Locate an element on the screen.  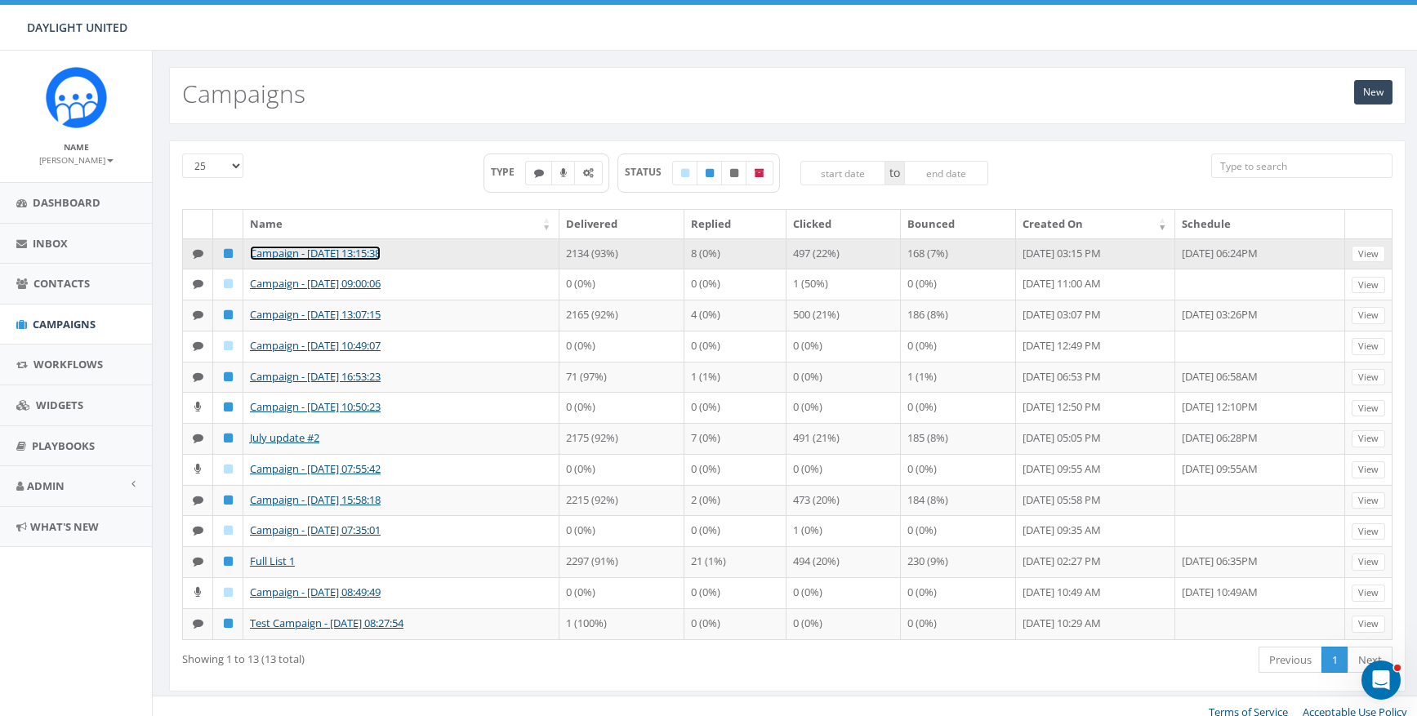
img: Rally_Corp_Icon.png is located at coordinates (76, 97).